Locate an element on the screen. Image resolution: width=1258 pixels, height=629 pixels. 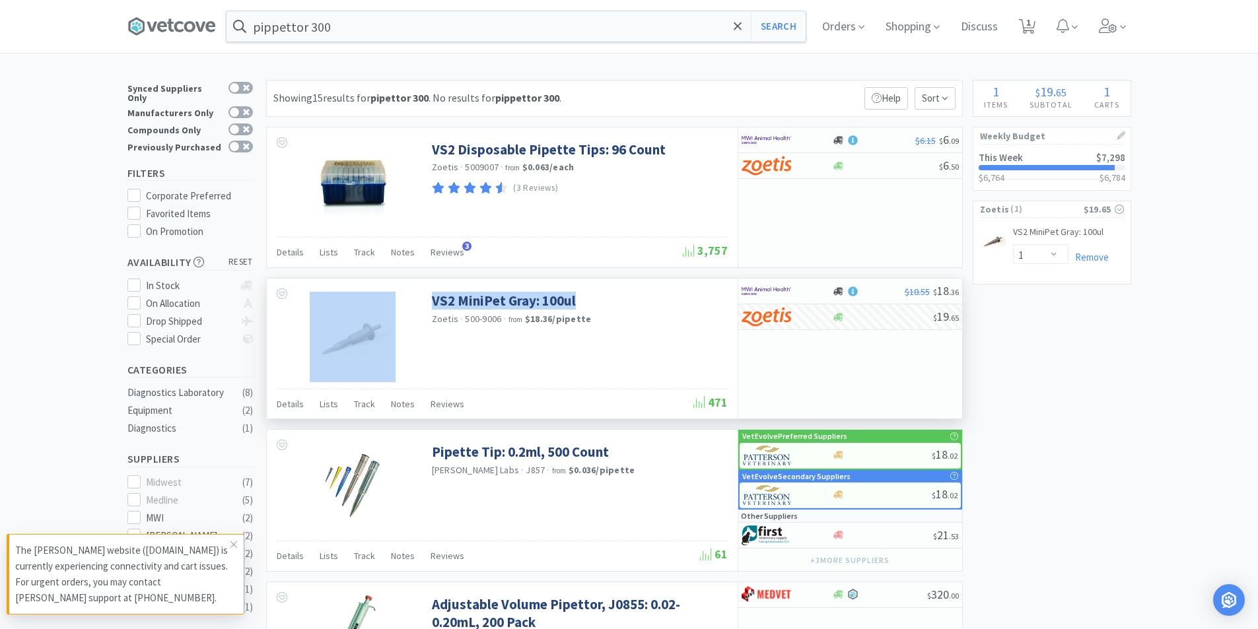
div: Manufacturers Only is located at coordinates (174, 112).